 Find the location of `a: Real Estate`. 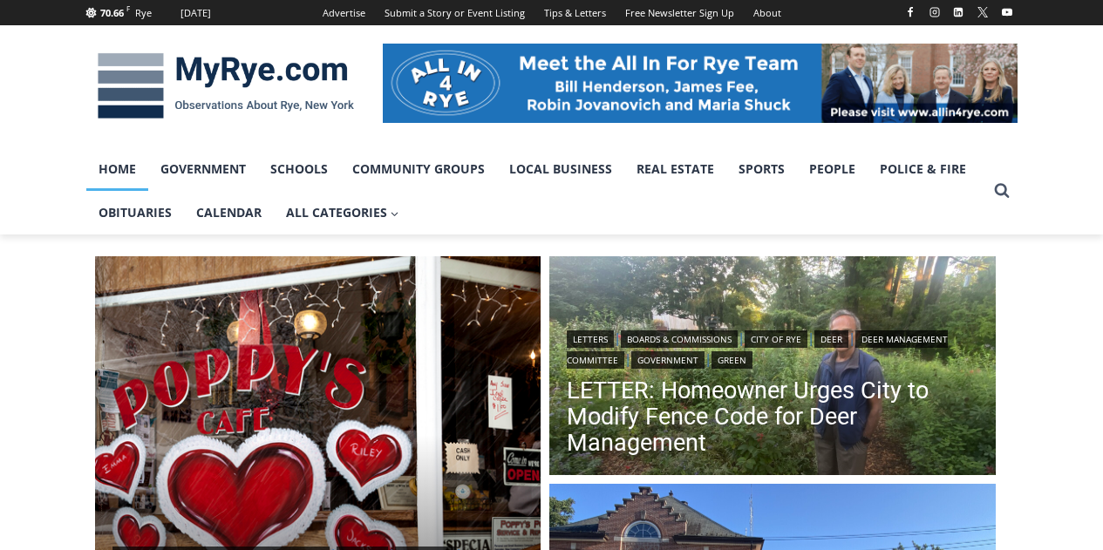

a: Real Estate is located at coordinates (675, 169).